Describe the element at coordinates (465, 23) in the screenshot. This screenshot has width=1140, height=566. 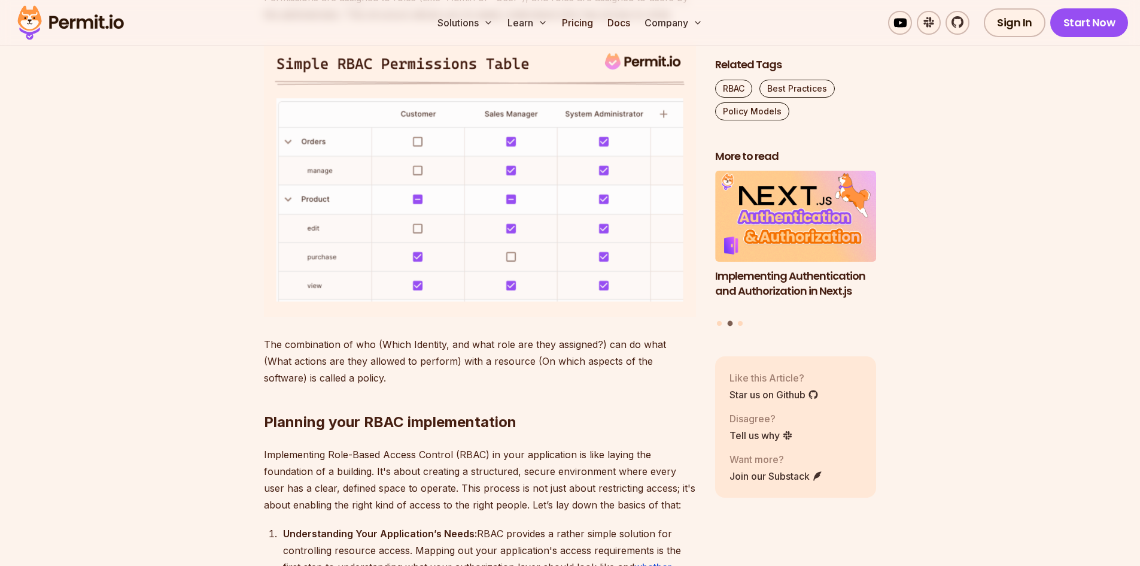
I see `button: Solutions` at that location.